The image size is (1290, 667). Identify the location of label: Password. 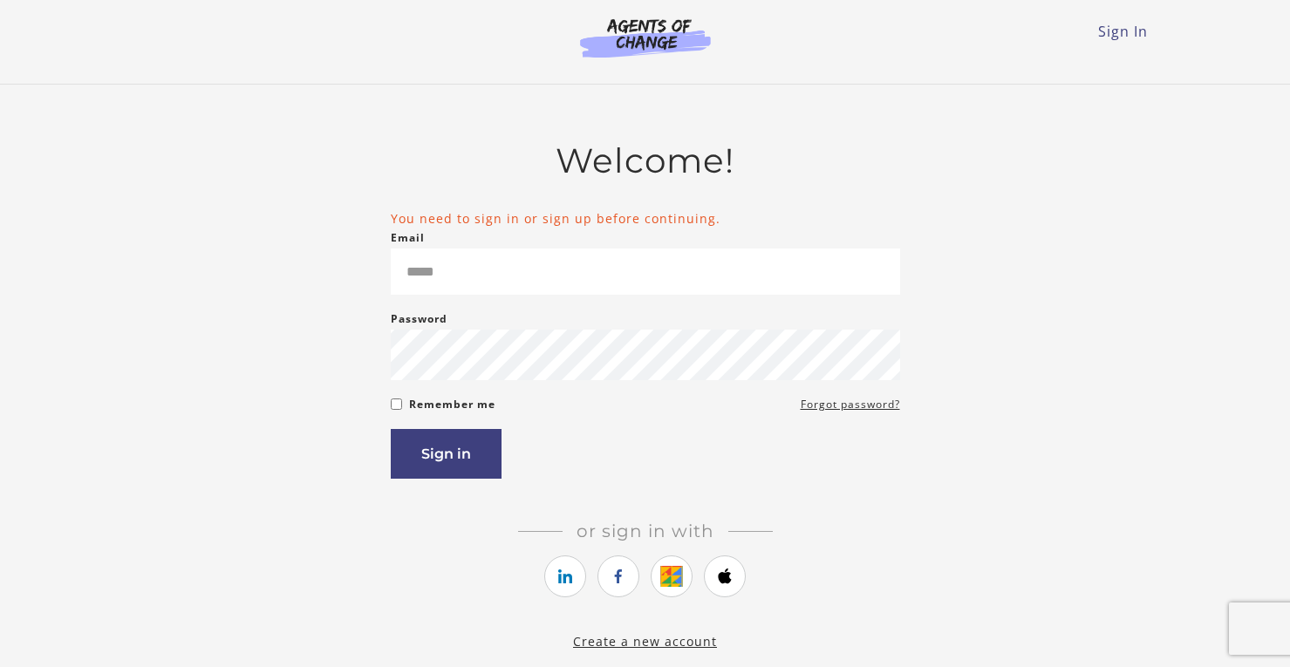
(419, 319).